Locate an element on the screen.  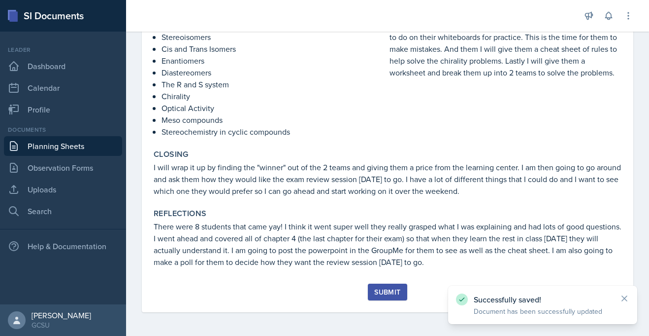
a: Search is located at coordinates (63, 211).